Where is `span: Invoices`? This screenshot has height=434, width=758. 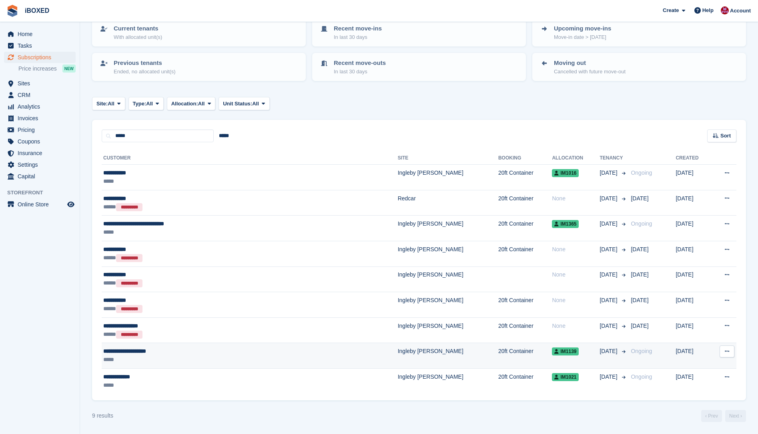 span: Invoices is located at coordinates (42, 118).